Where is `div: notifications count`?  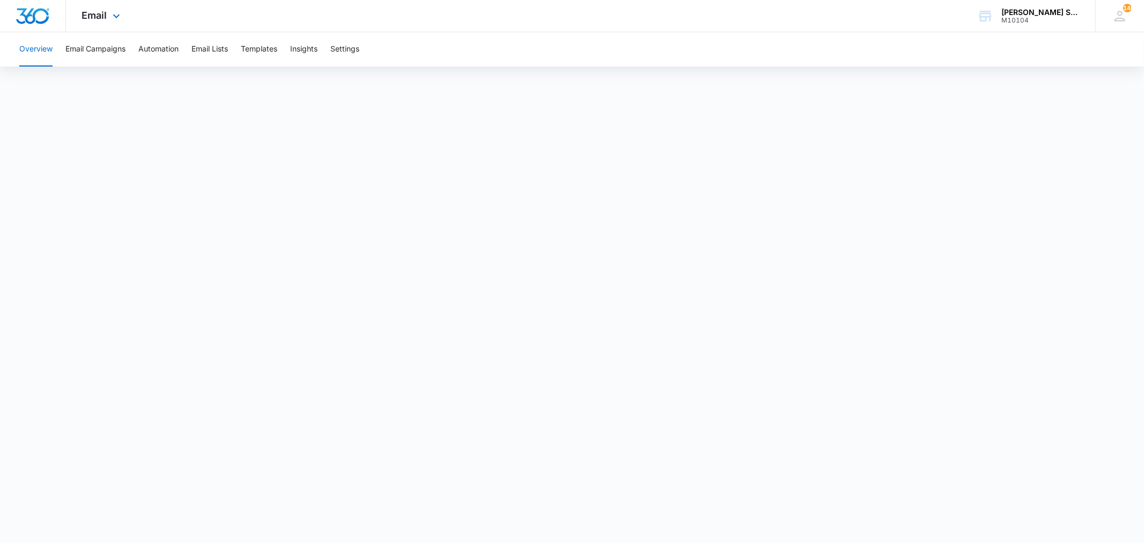
div: notifications count is located at coordinates (1127, 8).